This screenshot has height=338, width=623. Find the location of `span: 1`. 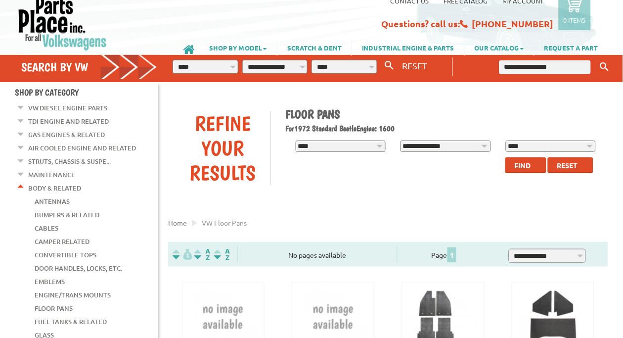

span: 1 is located at coordinates (452, 255).